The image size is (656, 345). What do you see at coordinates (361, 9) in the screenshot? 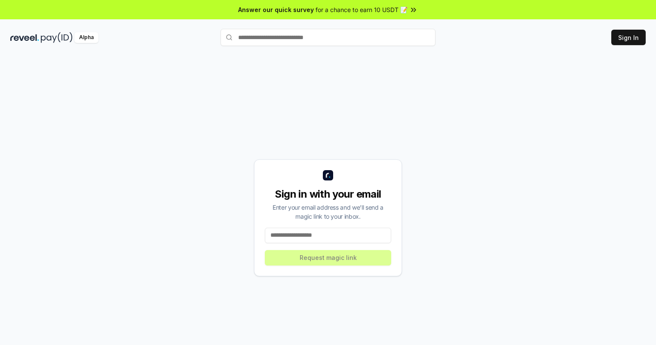
I see `span: for a chance to earn 10 USDT 📝` at bounding box center [361, 9].